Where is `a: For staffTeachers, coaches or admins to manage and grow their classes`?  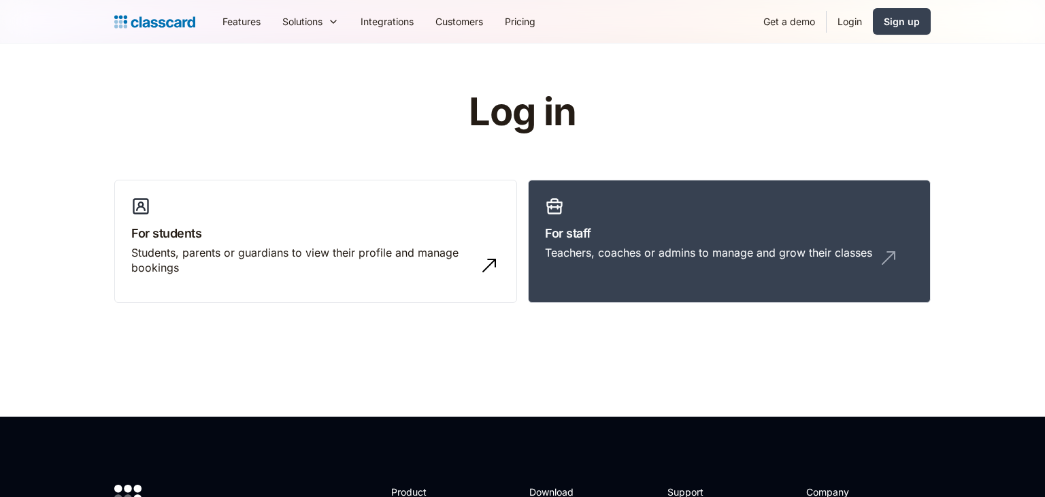
a: For staffTeachers, coaches or admins to manage and grow their classes is located at coordinates (730, 242).